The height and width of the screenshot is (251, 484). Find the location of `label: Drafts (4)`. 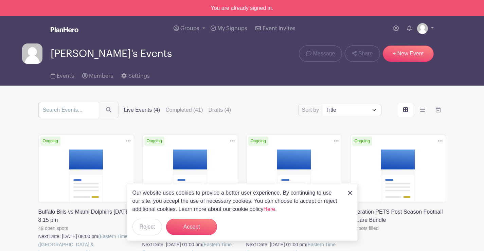

label: Drafts (4) is located at coordinates (220, 110).